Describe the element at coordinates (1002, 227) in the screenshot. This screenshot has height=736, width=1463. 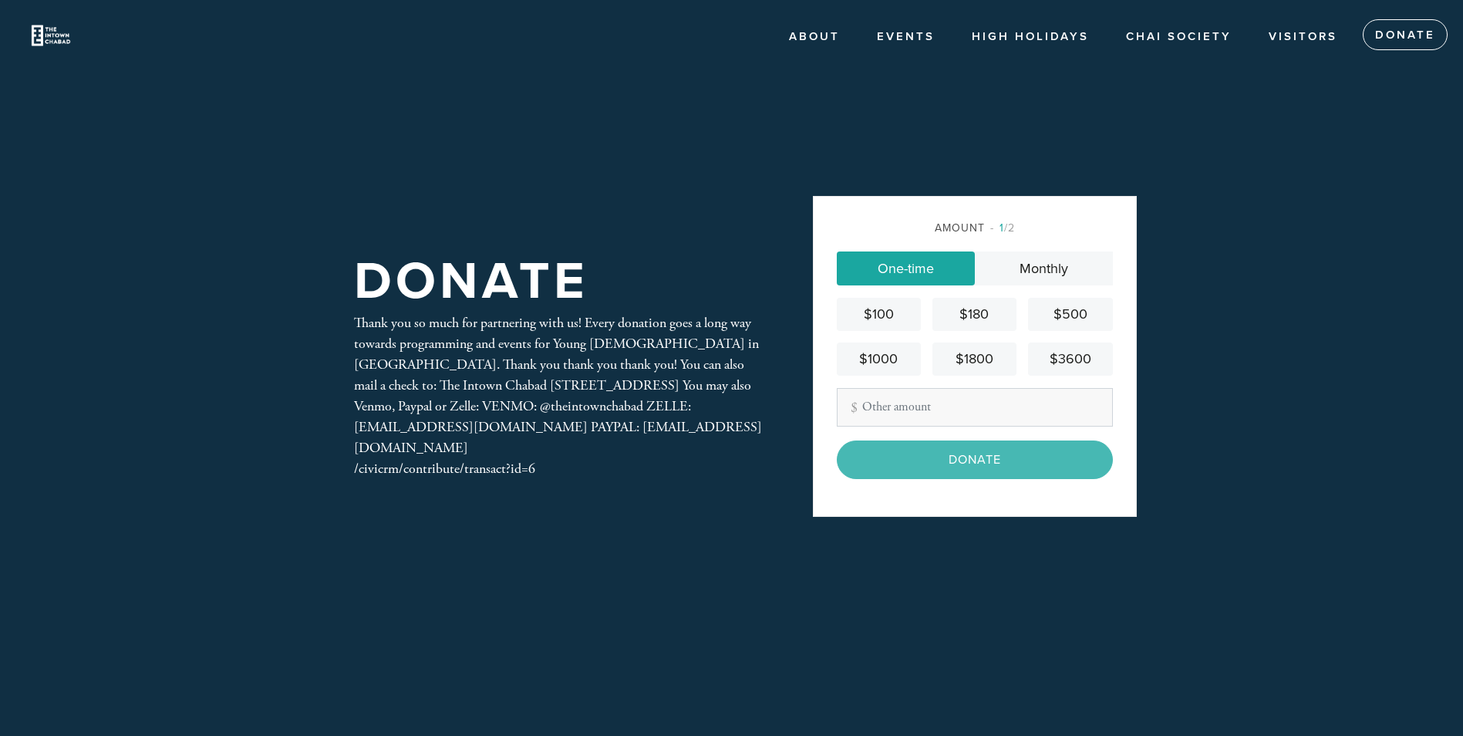
I see `span: /2` at that location.